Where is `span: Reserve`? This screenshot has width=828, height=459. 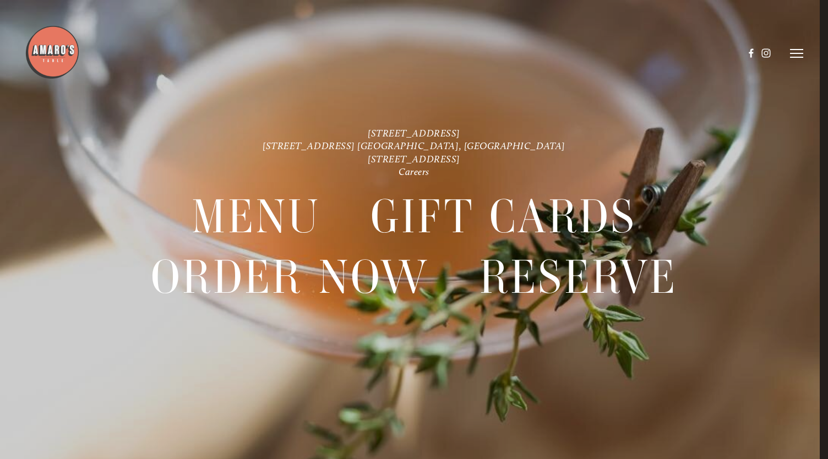
span: Reserve is located at coordinates (578, 277).